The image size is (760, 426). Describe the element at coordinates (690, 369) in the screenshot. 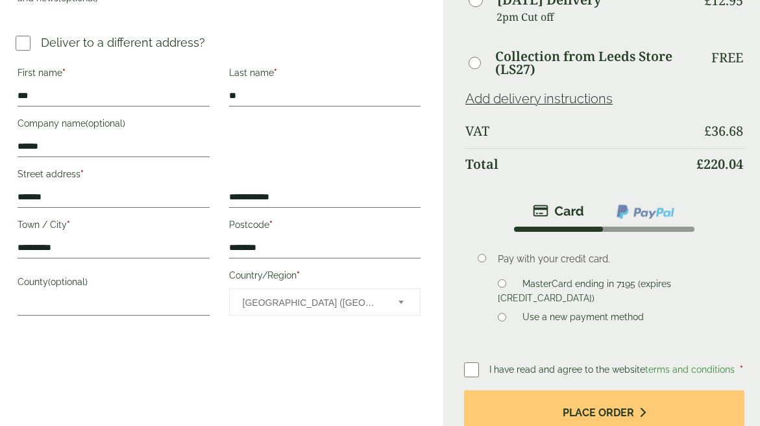

I see `a: terms and conditions` at that location.